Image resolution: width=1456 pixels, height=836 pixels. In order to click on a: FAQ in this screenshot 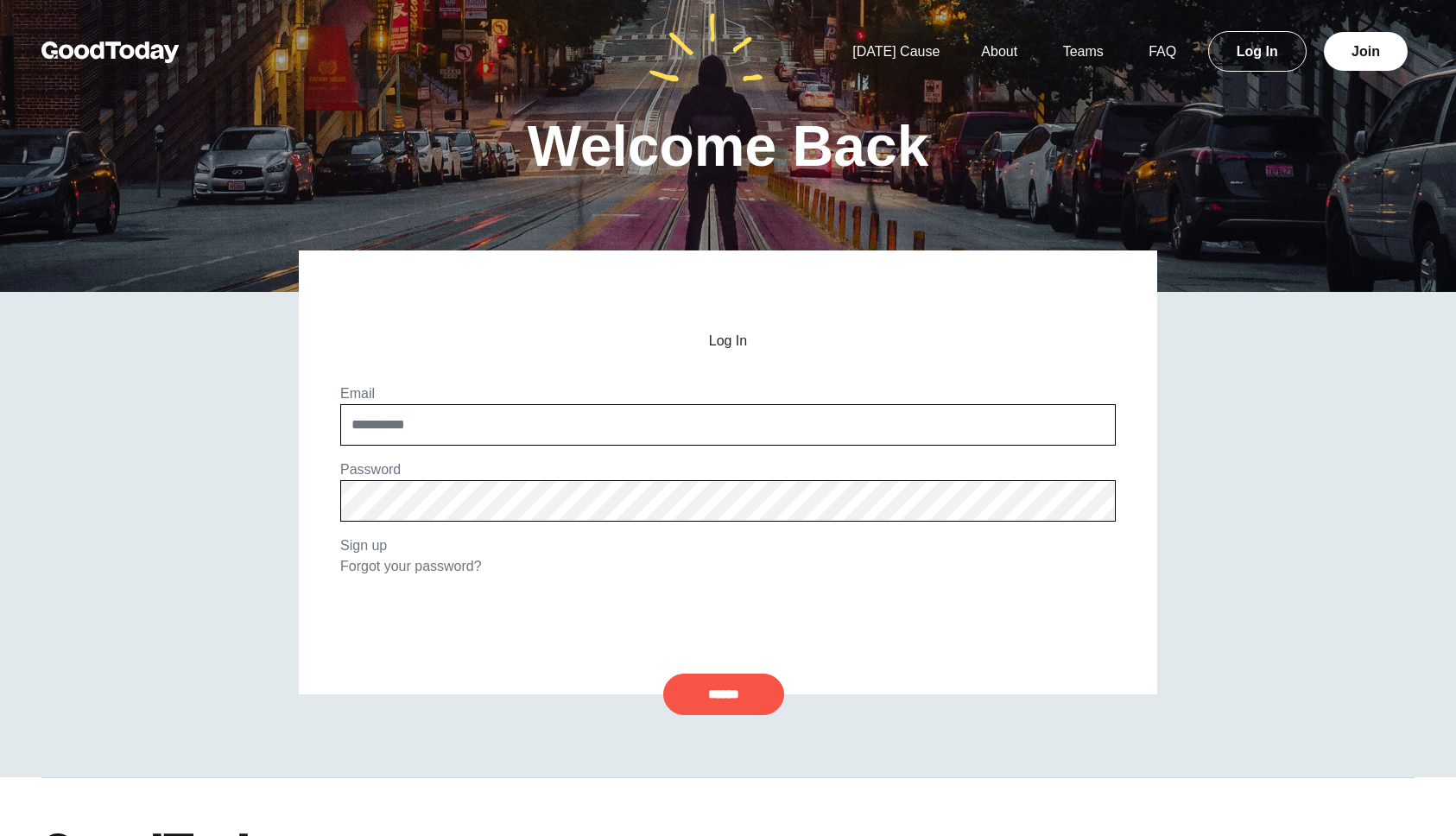, I will do `click(1163, 51)`.